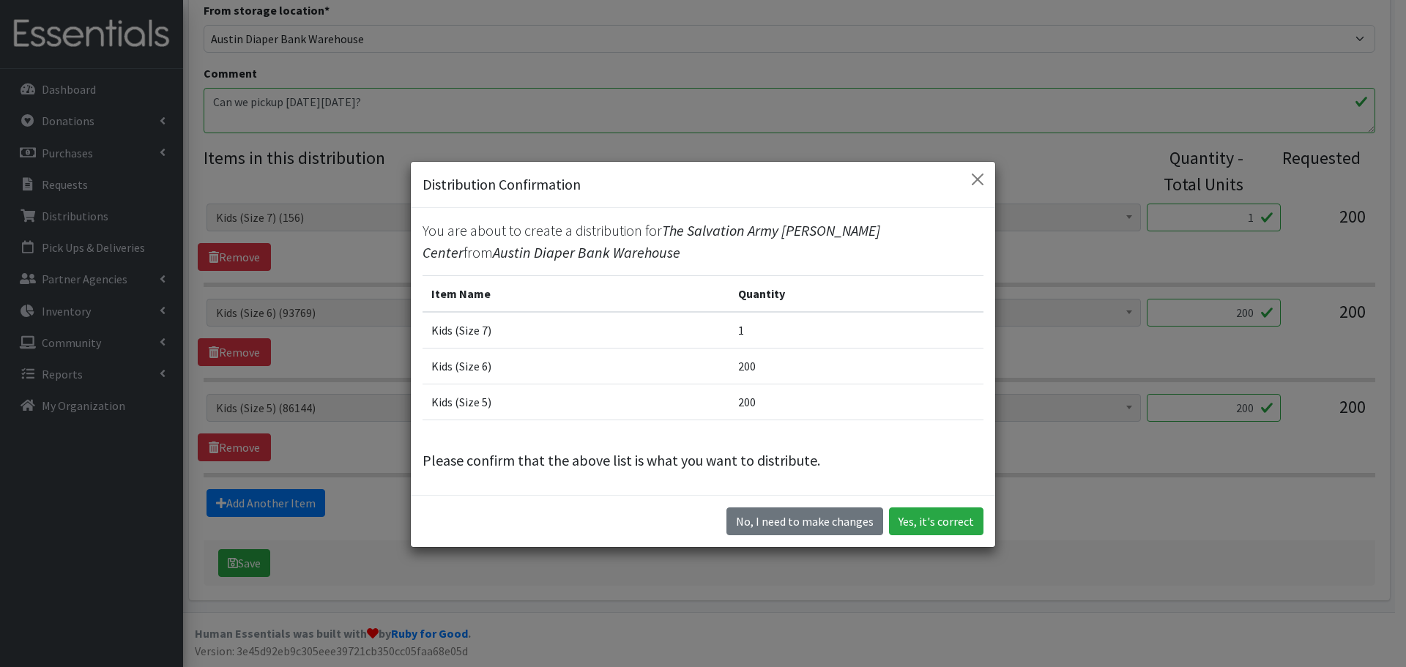 The width and height of the screenshot is (1406, 667). I want to click on p: Please confirm that the above list is what you want to distribute., so click(703, 461).